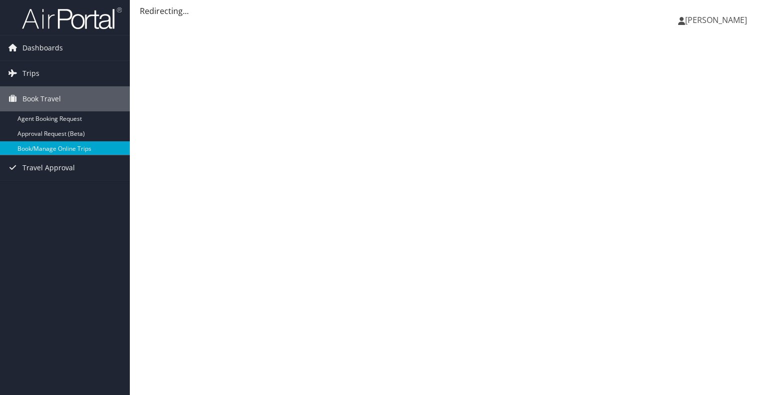 The height and width of the screenshot is (395, 767). What do you see at coordinates (448, 11) in the screenshot?
I see `div: Redirecting...` at bounding box center [448, 11].